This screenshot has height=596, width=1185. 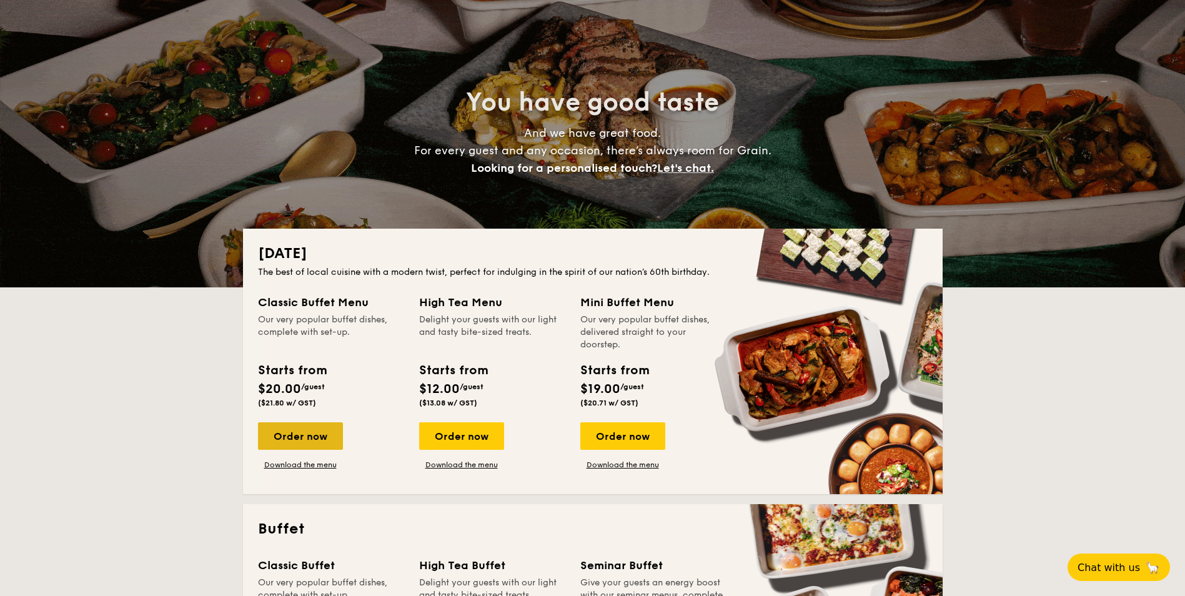 What do you see at coordinates (654, 302) in the screenshot?
I see `div: Mini Buffet Menu` at bounding box center [654, 302].